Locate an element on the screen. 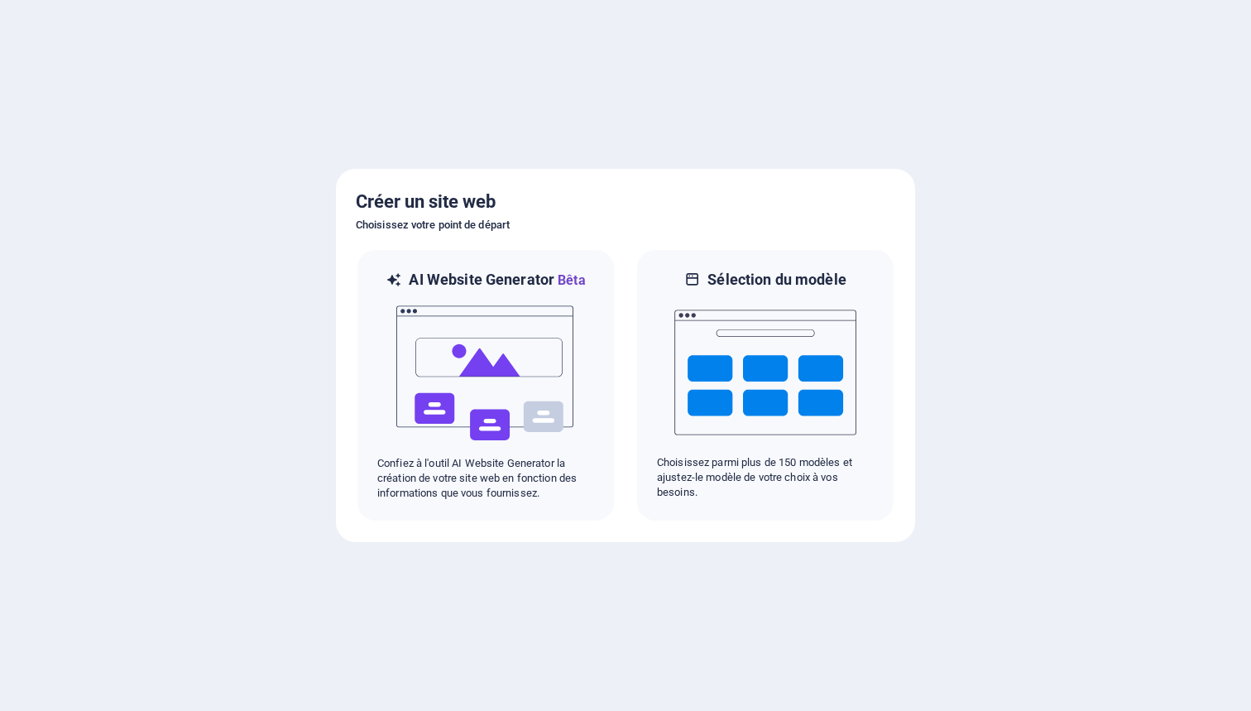  p: Choisissez parmi plus de 150 modèles et ajustez-le modèle de votre choix à vos besoins. is located at coordinates (765, 477).